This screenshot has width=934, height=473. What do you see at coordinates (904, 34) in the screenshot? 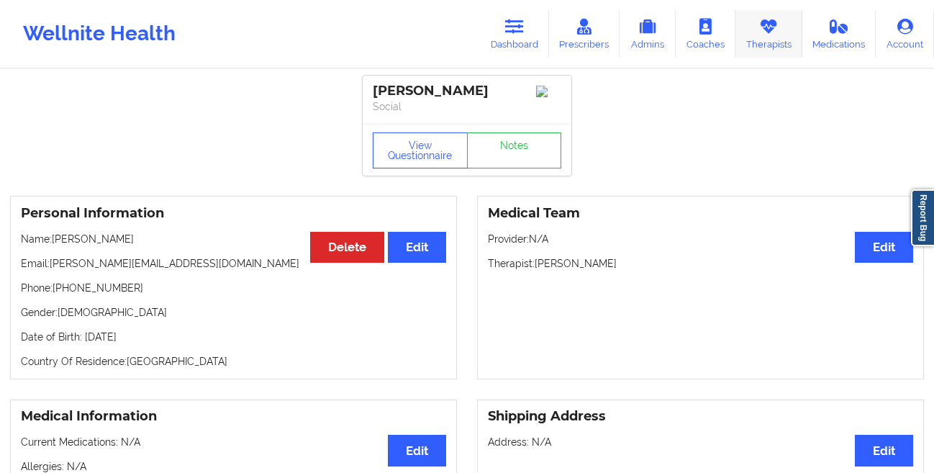
I see `a: Account` at bounding box center [904, 34].